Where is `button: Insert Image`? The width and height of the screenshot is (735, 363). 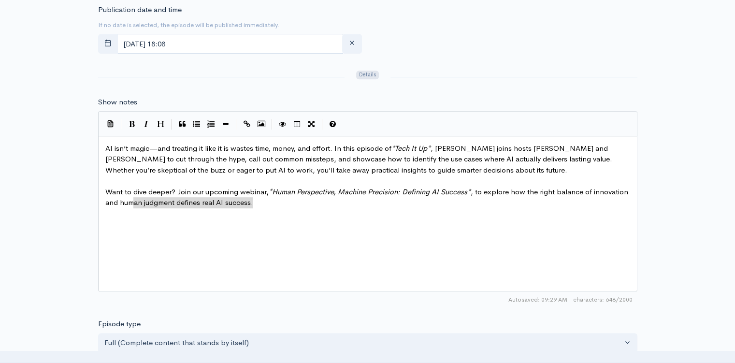
button: Insert Image is located at coordinates (262, 124).